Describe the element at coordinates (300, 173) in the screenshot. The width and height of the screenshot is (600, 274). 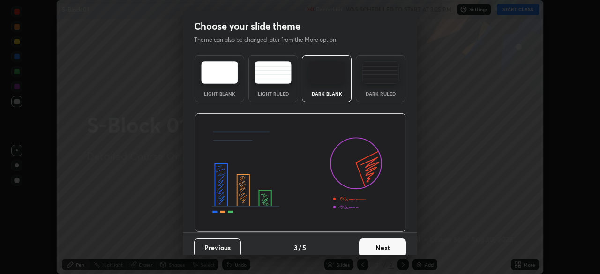
I see `img: darkThemeBanner.d06ce4a2.svg` at that location.